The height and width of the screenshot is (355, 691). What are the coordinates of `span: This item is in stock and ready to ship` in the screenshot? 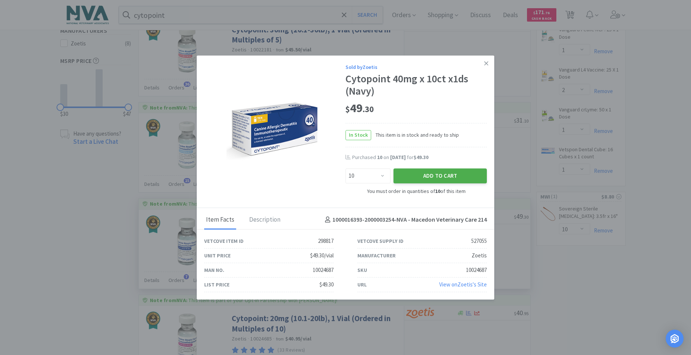 It's located at (415, 135).